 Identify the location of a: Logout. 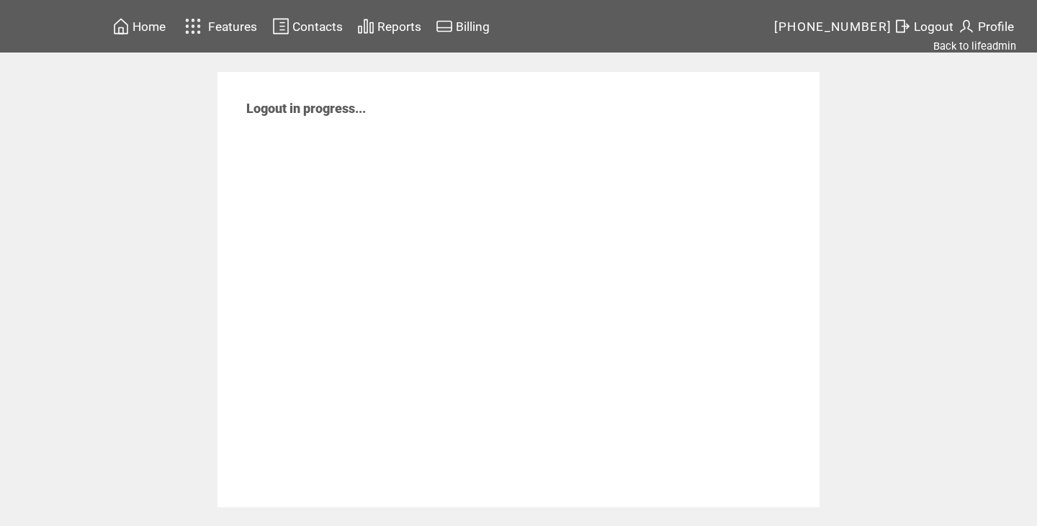
(923, 26).